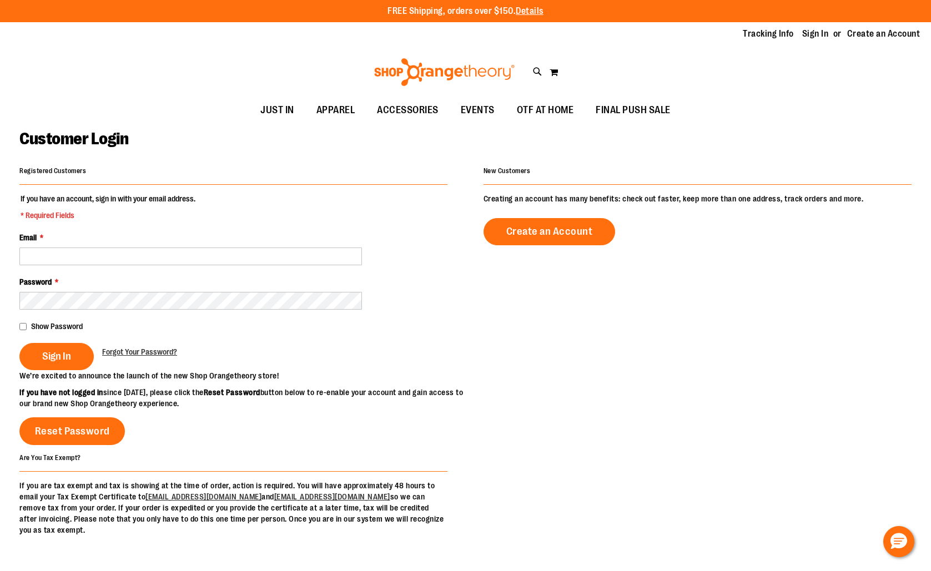 This screenshot has width=931, height=571. Describe the element at coordinates (408, 111) in the screenshot. I see `a: ACCESSORIES` at that location.